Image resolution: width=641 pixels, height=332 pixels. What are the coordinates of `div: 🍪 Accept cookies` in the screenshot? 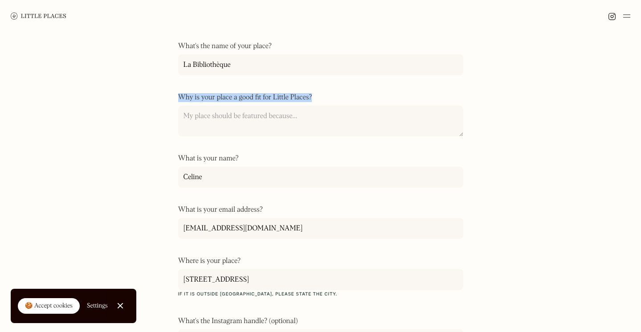 It's located at (49, 306).